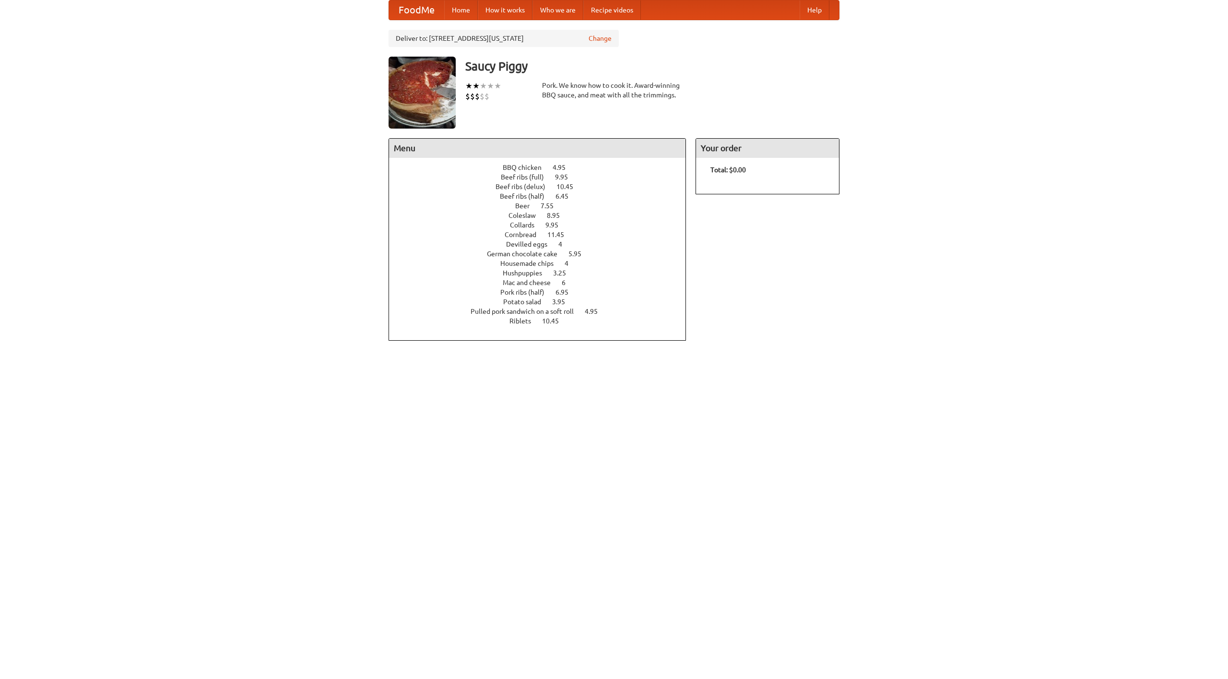  Describe the element at coordinates (543, 311) in the screenshot. I see `a: Pulled pork sandwich on a soft roll 4.95` at that location.